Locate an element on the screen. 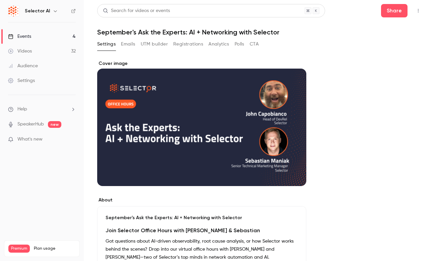 Image resolution: width=437 pixels, height=261 pixels. button: Emails is located at coordinates (128, 44).